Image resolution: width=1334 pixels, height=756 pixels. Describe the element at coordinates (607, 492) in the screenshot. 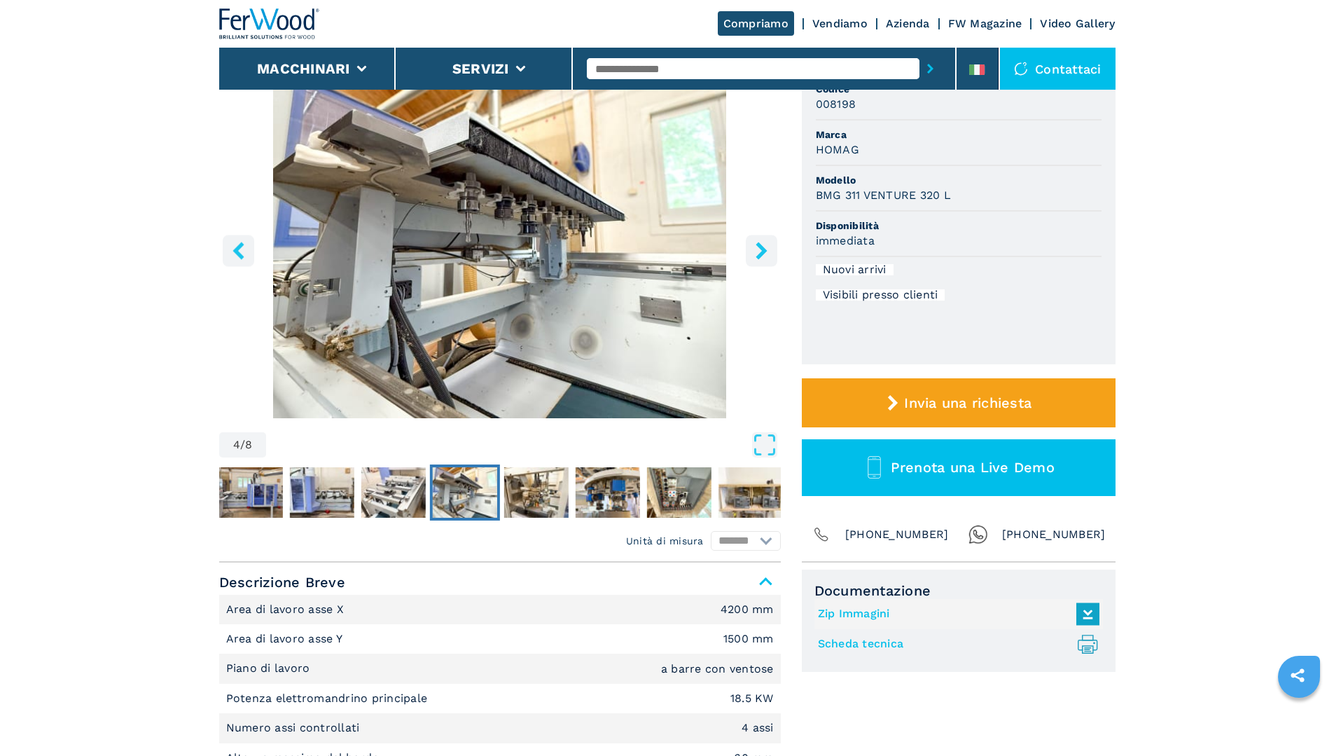

I see `img: 79f19d5a9a41686e79dea69739e34ac9` at that location.